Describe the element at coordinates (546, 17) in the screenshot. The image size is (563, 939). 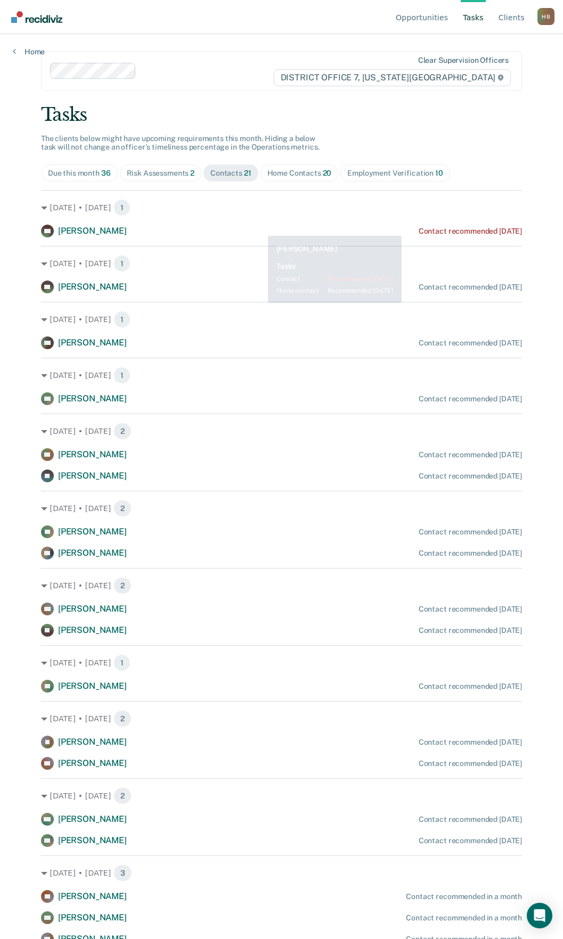
I see `div: H B` at that location.